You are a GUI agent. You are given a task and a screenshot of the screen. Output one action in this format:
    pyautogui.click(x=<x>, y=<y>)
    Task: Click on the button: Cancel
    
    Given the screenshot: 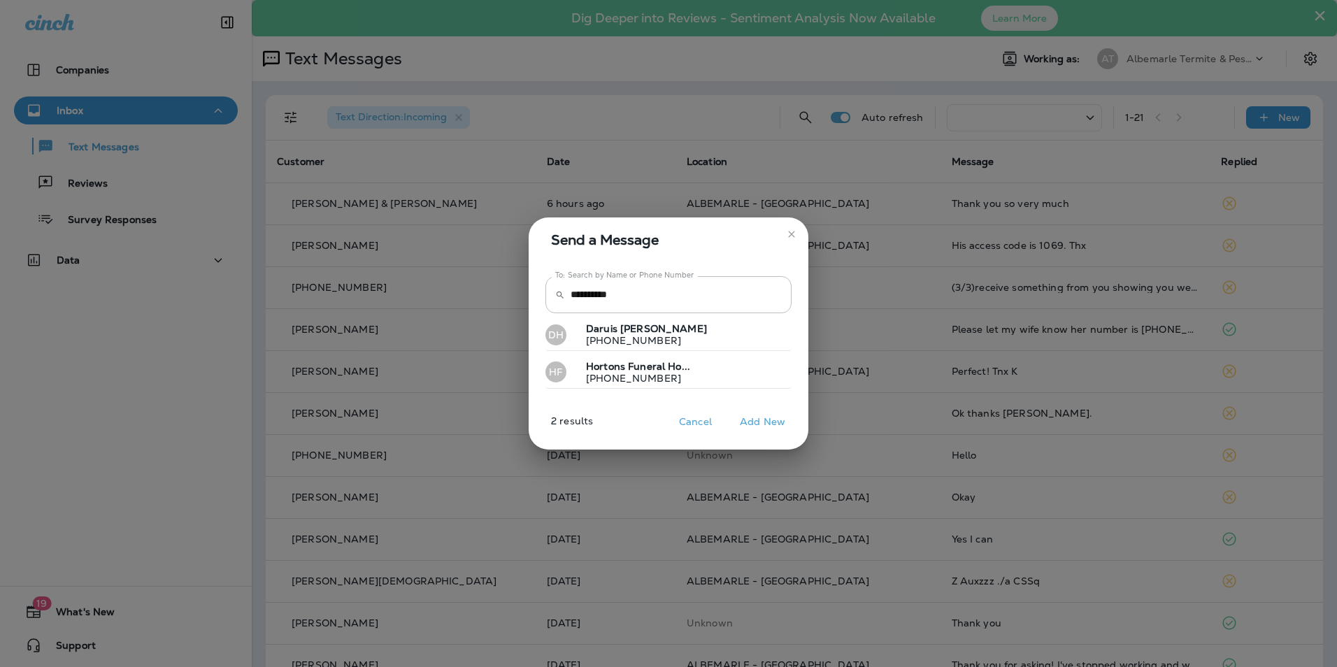 What is the action you would take?
    pyautogui.click(x=695, y=422)
    